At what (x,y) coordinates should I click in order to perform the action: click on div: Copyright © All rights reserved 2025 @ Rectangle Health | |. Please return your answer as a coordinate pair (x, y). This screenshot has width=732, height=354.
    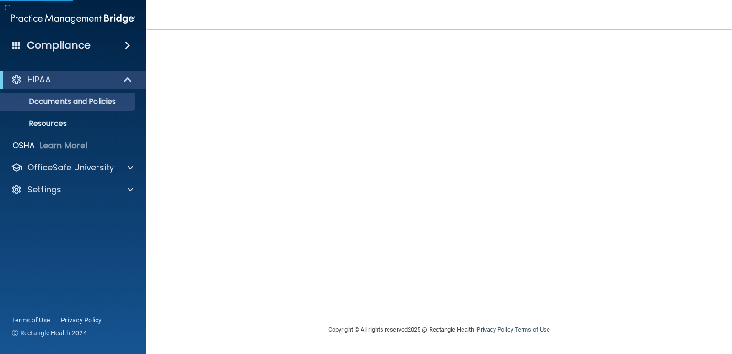
    Looking at the image, I should click on (439, 330).